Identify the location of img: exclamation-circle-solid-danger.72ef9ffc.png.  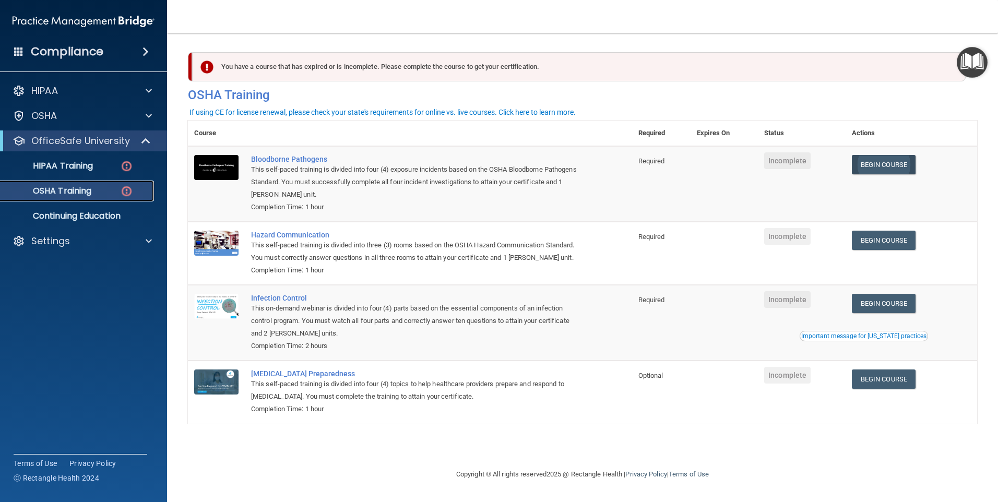
(207, 67).